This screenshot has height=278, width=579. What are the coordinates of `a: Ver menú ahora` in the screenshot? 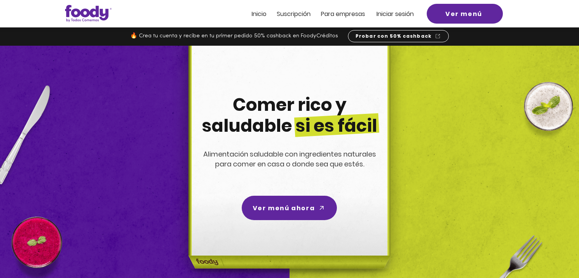 It's located at (289, 208).